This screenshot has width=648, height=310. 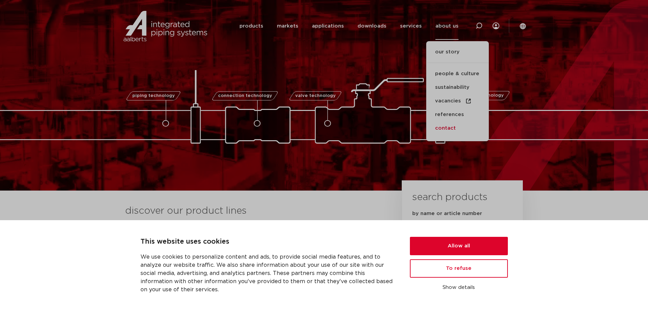 I want to click on a: references, so click(x=458, y=115).